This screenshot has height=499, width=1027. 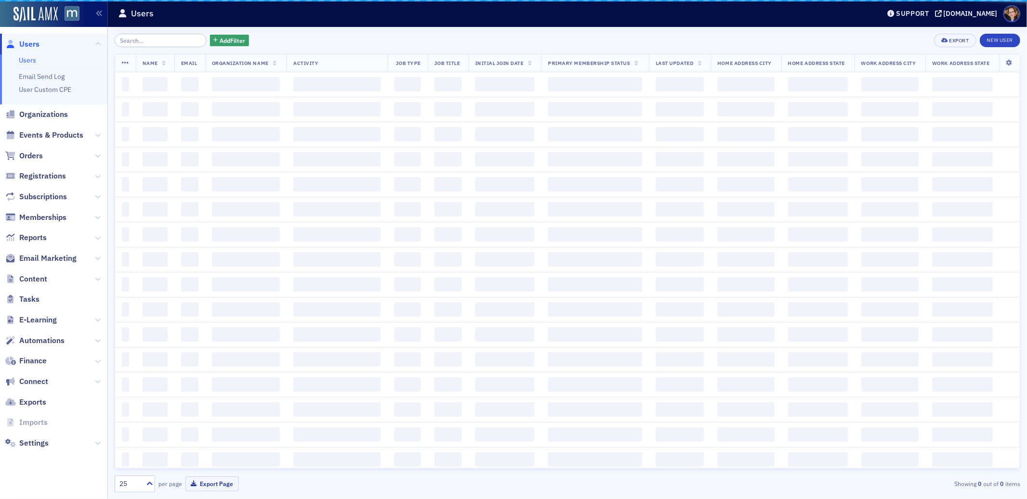 I want to click on span: Settings, so click(x=34, y=443).